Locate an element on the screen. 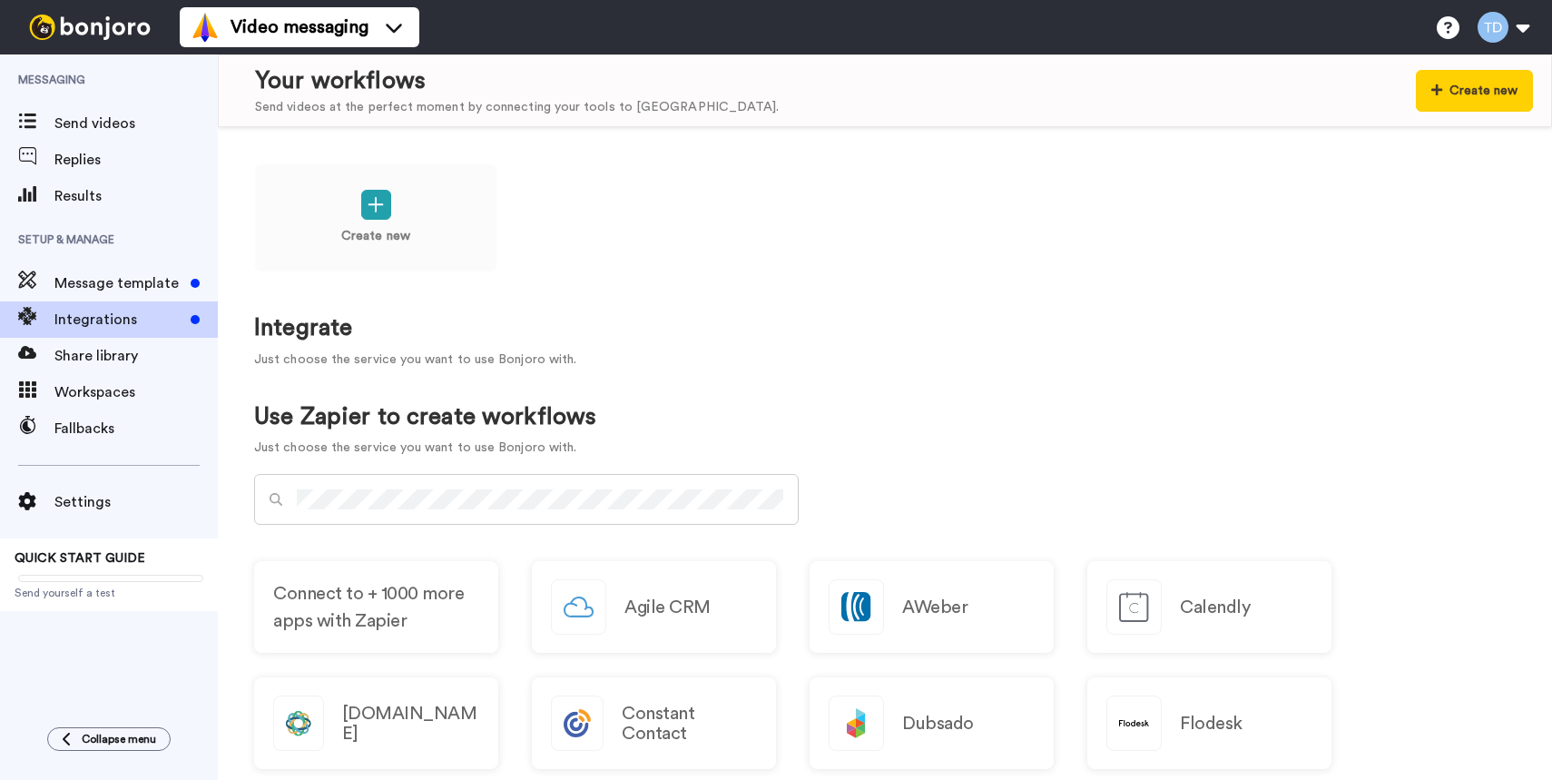 The height and width of the screenshot is (780, 1552). h2: Calendly is located at coordinates (1215, 607).